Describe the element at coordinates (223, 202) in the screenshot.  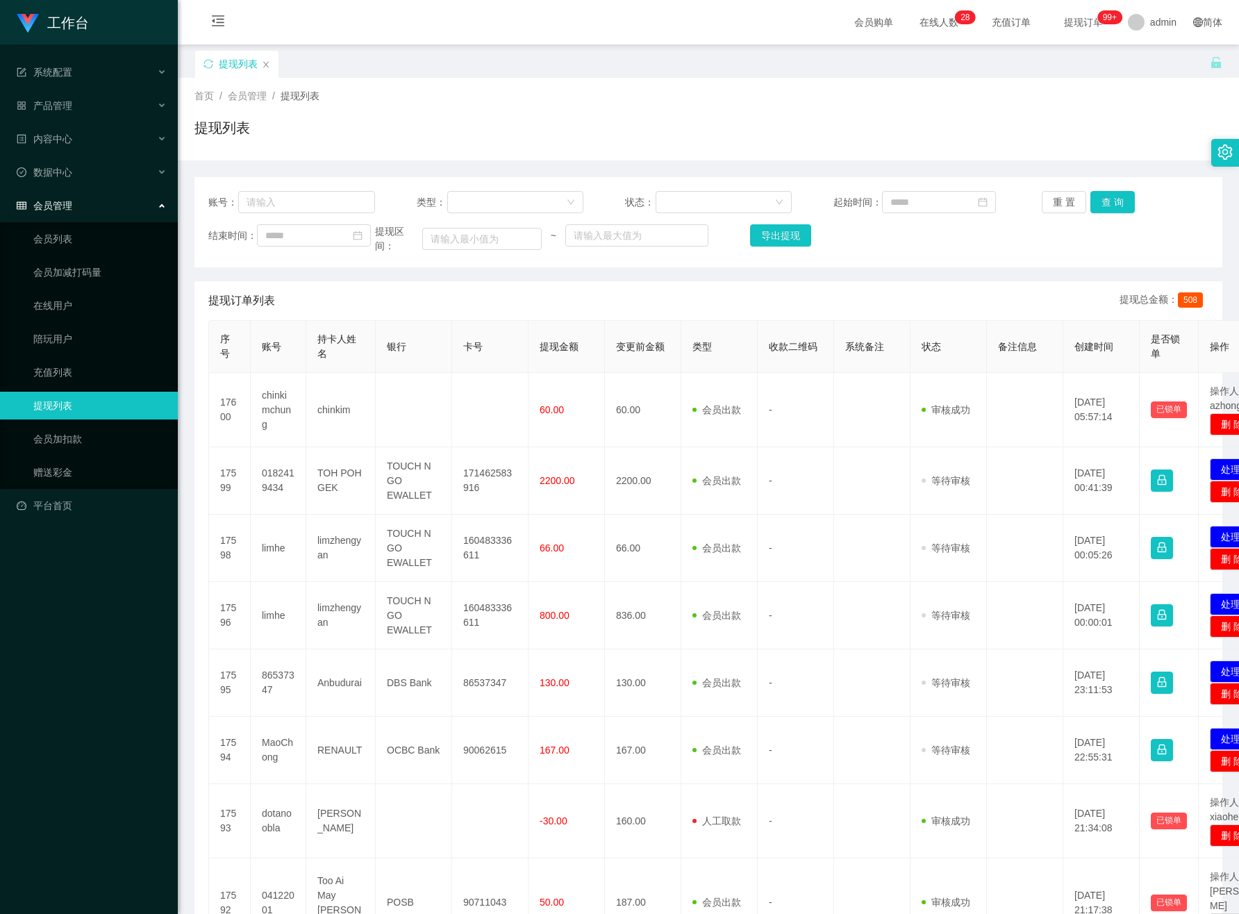
I see `span: 账号：` at that location.